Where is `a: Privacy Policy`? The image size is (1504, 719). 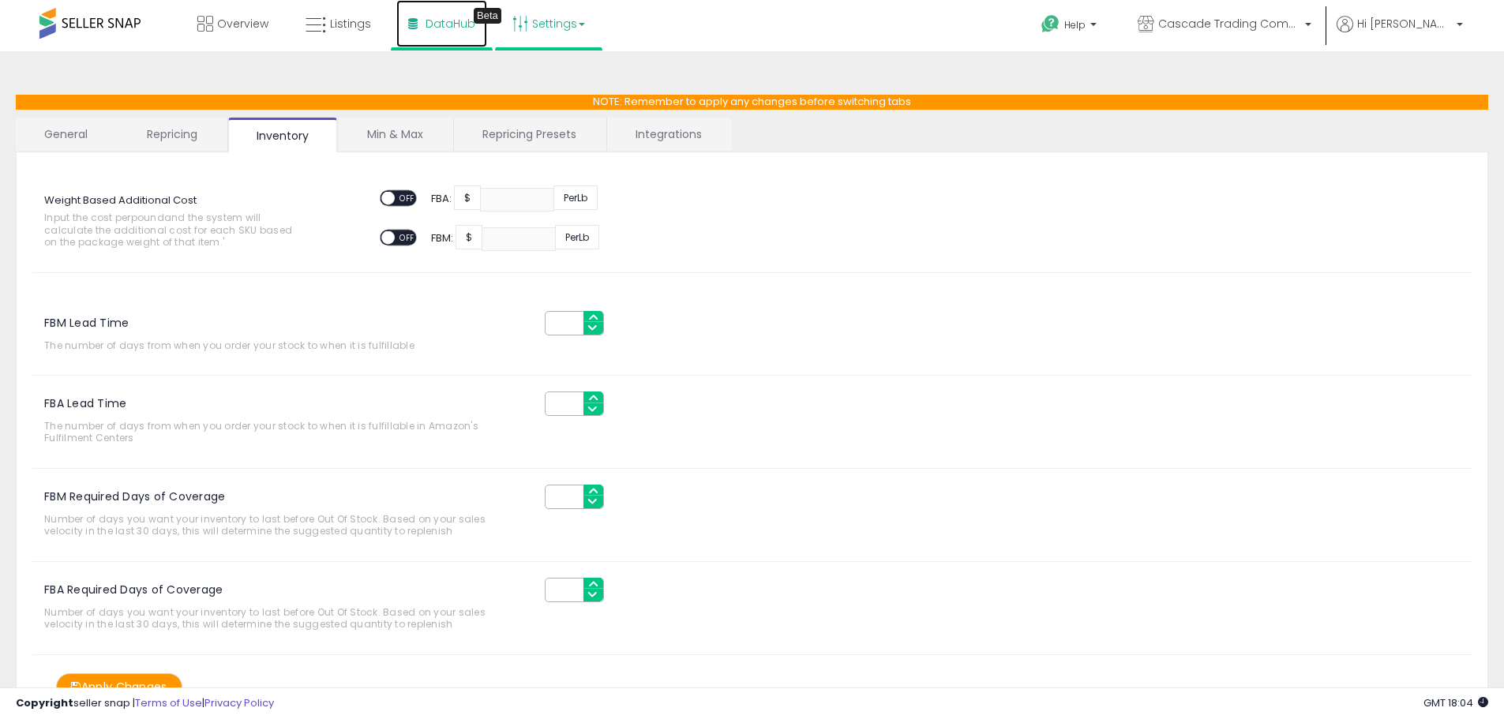 a: Privacy Policy is located at coordinates (239, 703).